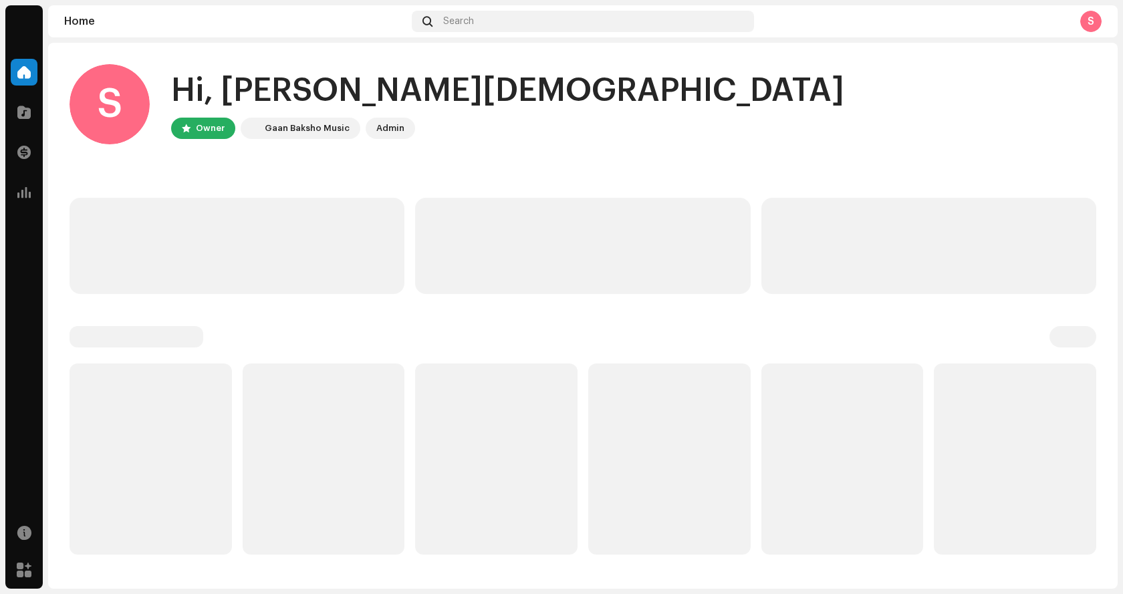 This screenshot has height=594, width=1123. What do you see at coordinates (235, 21) in the screenshot?
I see `div: Home` at bounding box center [235, 21].